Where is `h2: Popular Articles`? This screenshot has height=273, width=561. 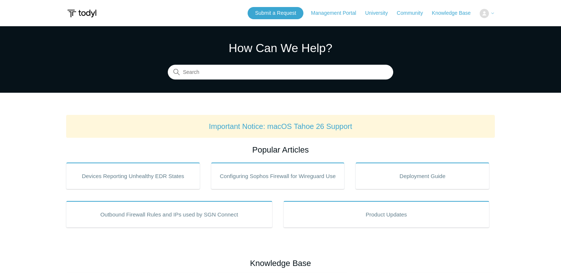 h2: Popular Articles is located at coordinates (281, 150).